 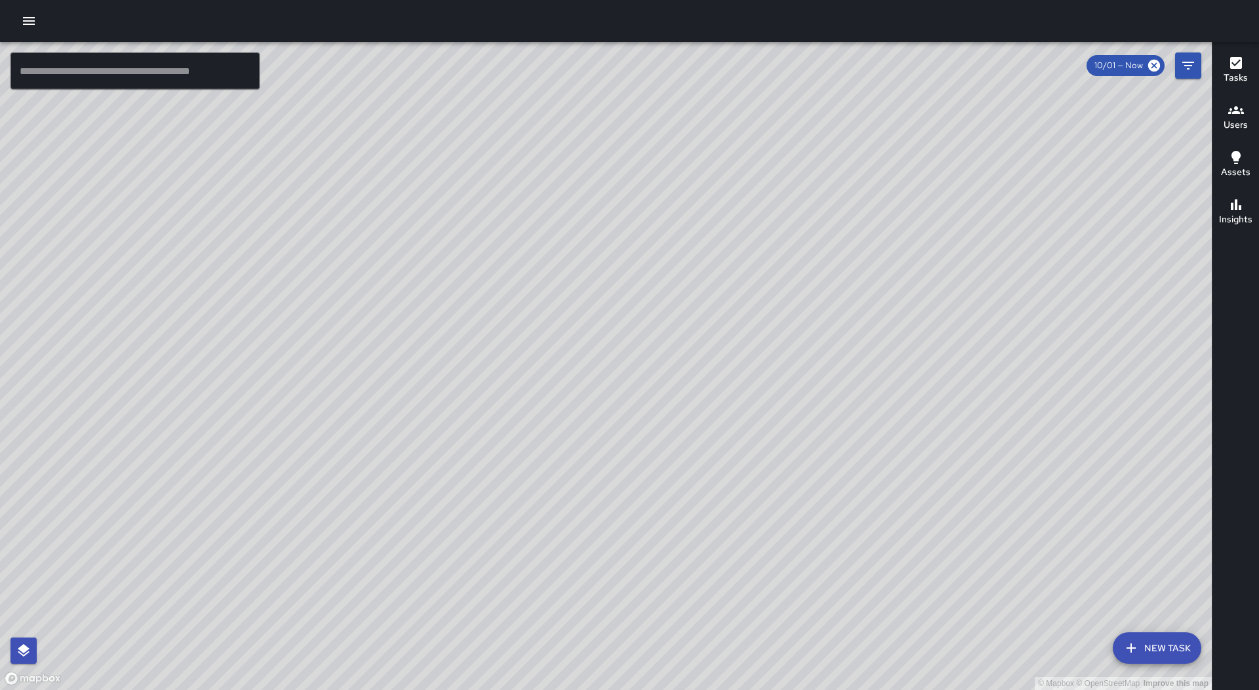 I want to click on h6: Insights, so click(x=1235, y=220).